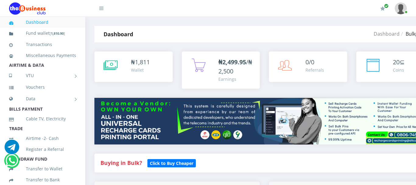  What do you see at coordinates (43, 87) in the screenshot?
I see `a: Vouchers` at bounding box center [43, 87].